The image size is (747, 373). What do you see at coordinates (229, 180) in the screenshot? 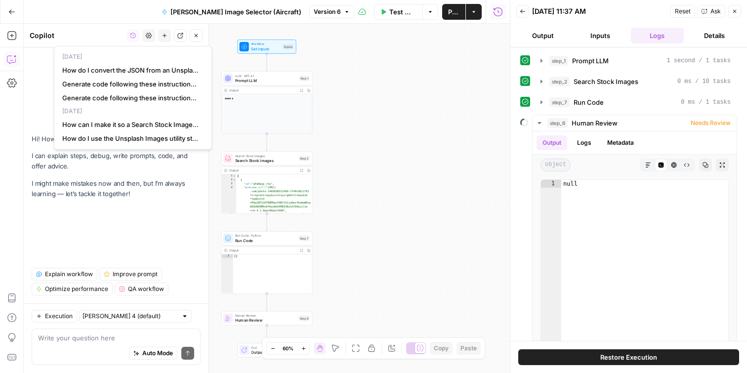
I see `div: 2` at bounding box center [229, 180].